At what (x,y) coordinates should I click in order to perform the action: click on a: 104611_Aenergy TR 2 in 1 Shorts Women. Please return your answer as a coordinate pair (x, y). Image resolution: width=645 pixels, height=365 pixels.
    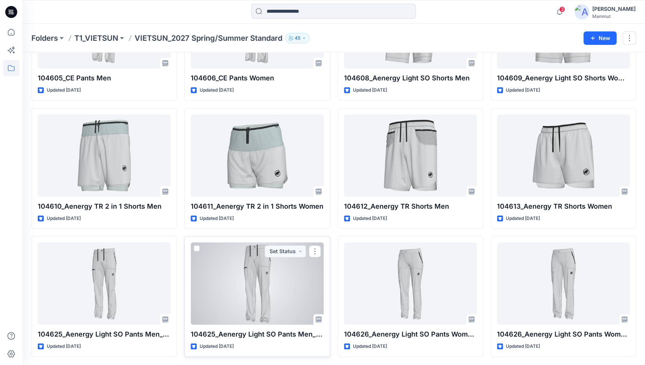
    Looking at the image, I should click on (257, 155).